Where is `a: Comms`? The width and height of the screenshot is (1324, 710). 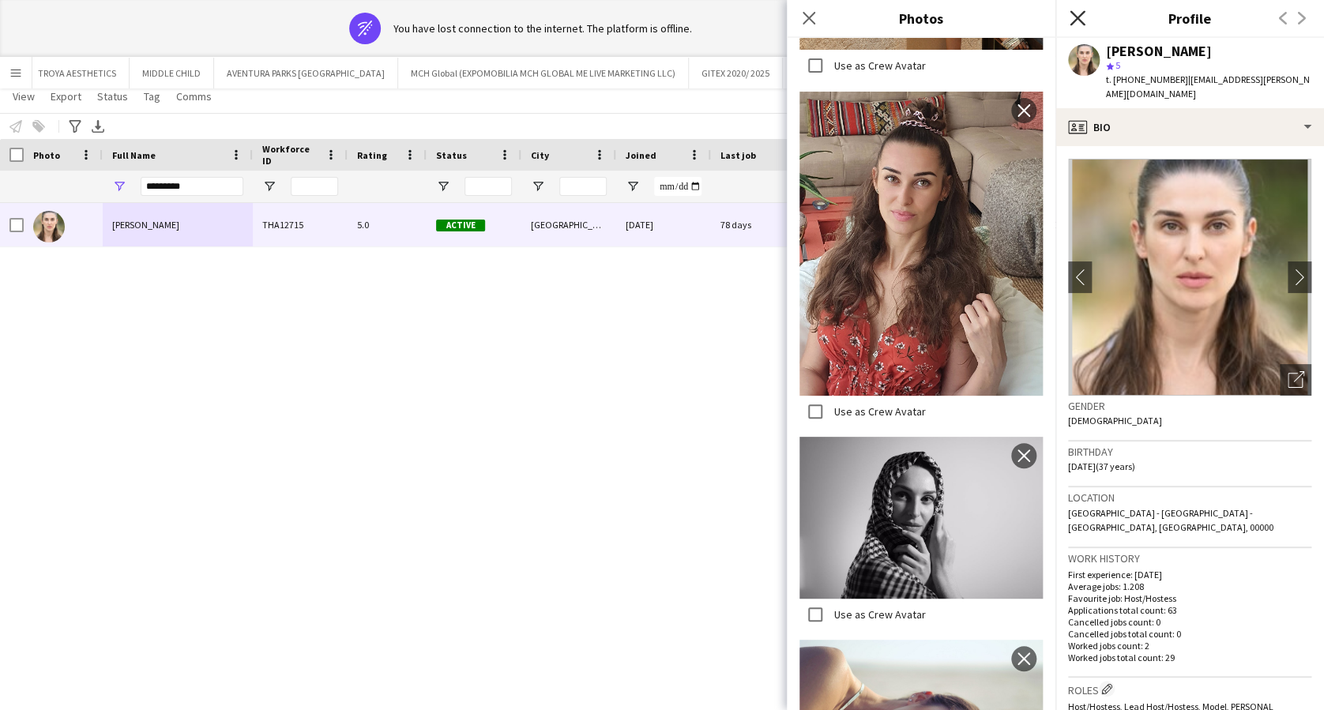 a: Comms is located at coordinates (194, 96).